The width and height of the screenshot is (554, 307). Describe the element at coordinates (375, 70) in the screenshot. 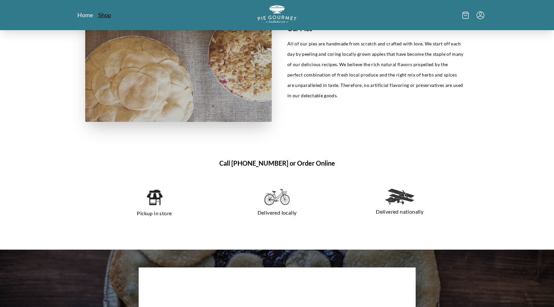

I see `p: All of our pies are handmade from scratch and crafted with love. We start off each day by peeling...` at that location.